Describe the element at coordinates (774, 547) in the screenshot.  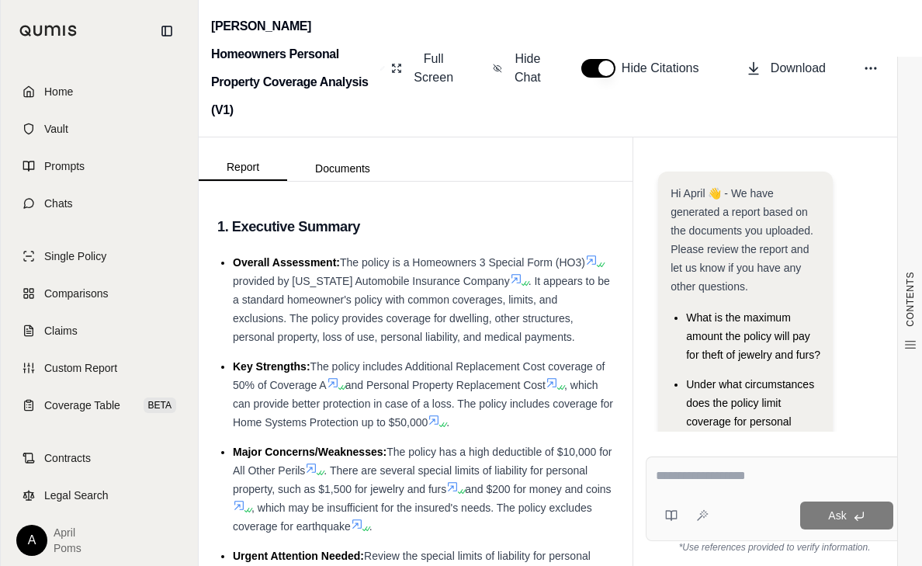
I see `div: *Use references provided to verify information.` at that location.